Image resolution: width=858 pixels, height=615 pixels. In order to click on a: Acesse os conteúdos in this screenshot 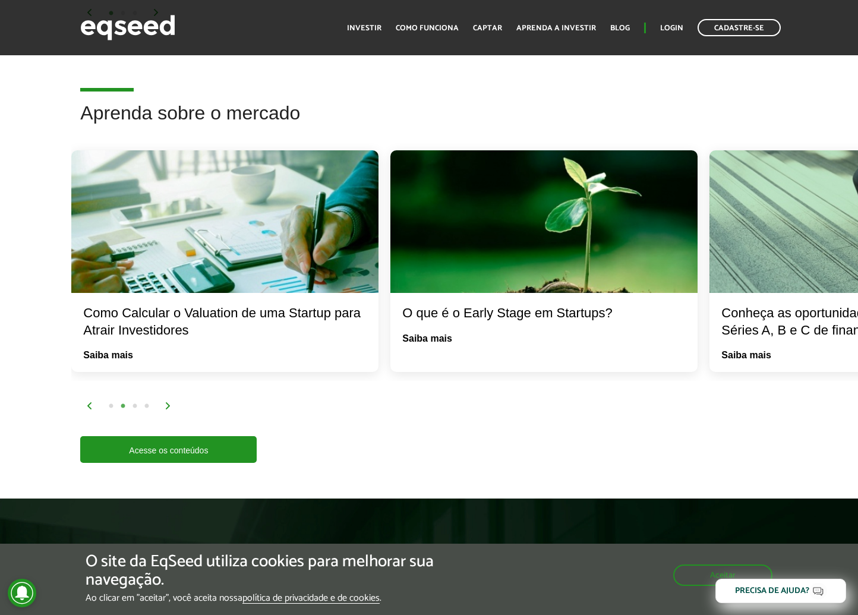, I will do `click(168, 449)`.